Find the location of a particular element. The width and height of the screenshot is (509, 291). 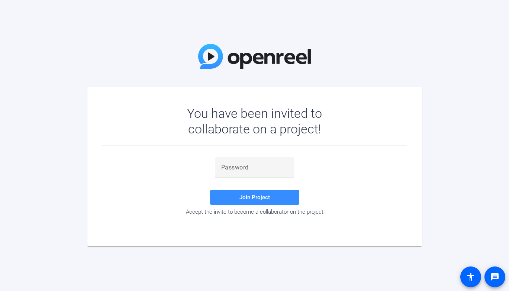

mat-icon: message is located at coordinates (495, 277).